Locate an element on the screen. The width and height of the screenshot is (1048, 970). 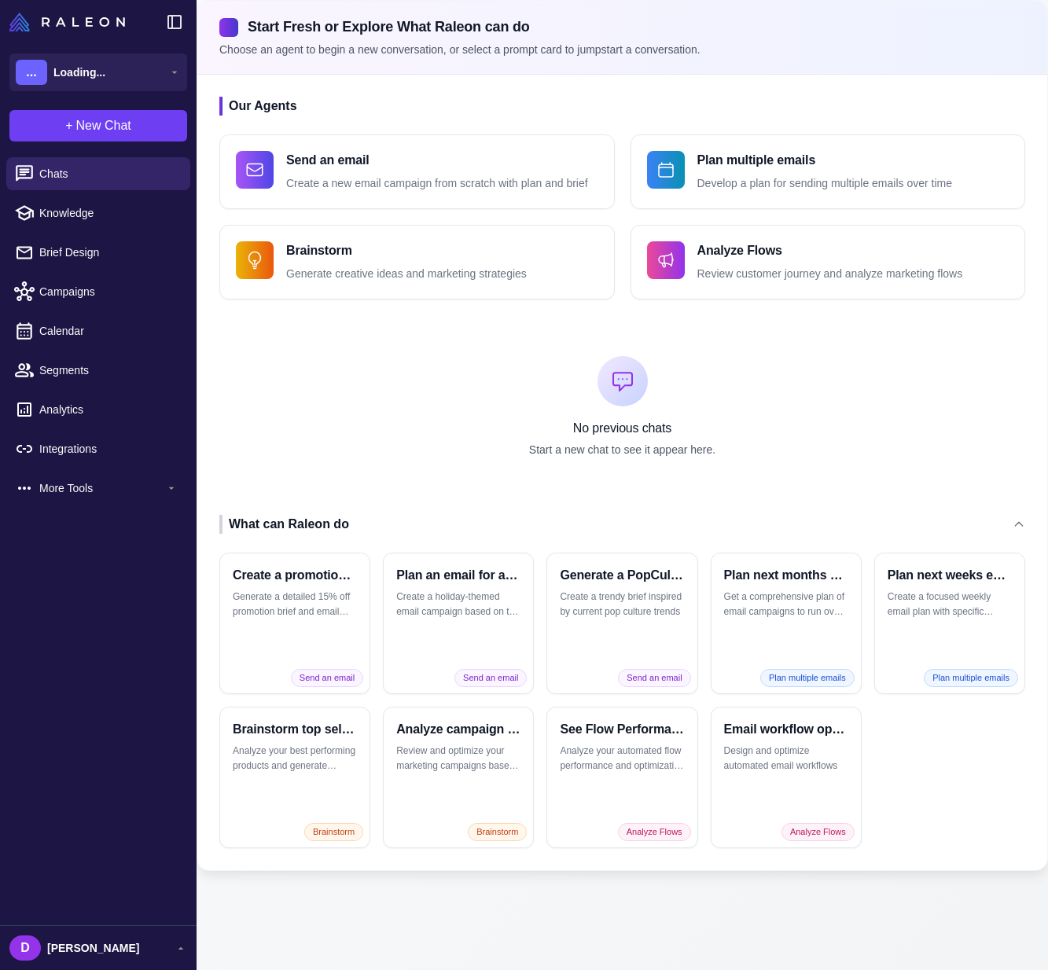
h3: Email workflow optimization is located at coordinates (786, 730).